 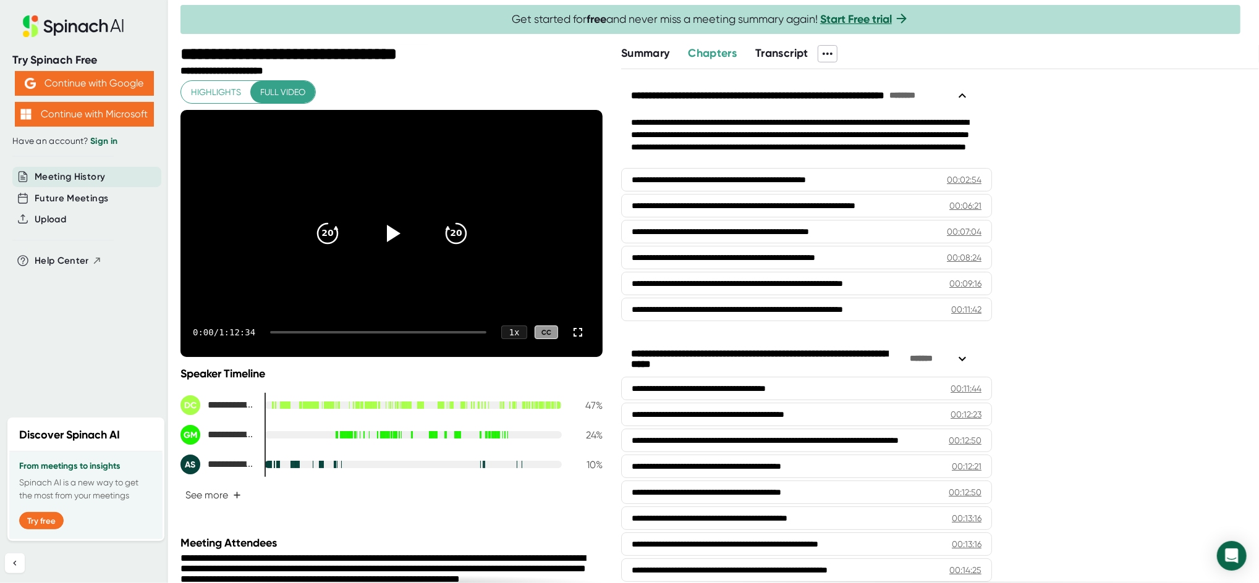 I want to click on div: Speaker Timeline, so click(x=391, y=374).